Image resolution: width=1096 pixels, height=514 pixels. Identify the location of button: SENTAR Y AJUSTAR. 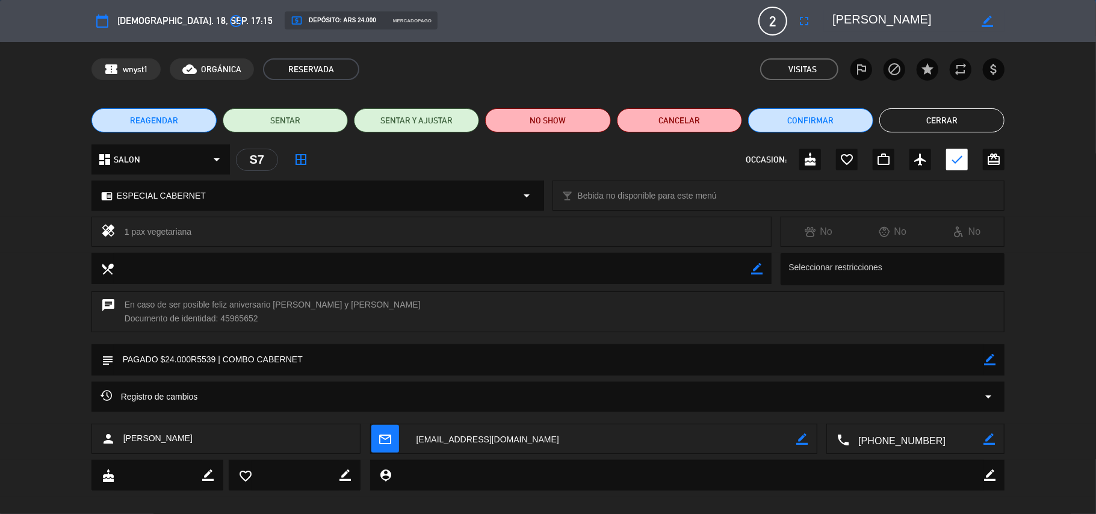
(416, 120).